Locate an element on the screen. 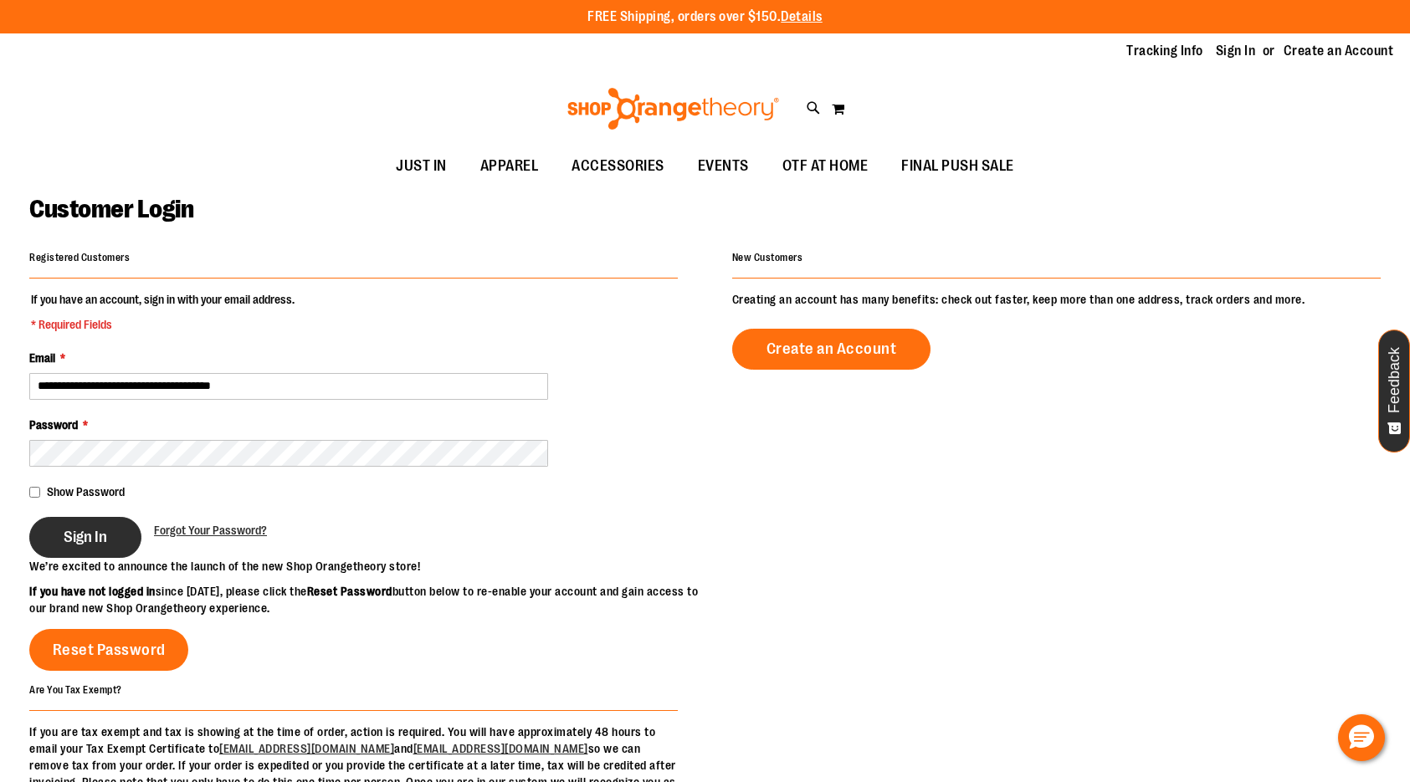  p: FREE Shipping, orders over $150. is located at coordinates (705, 17).